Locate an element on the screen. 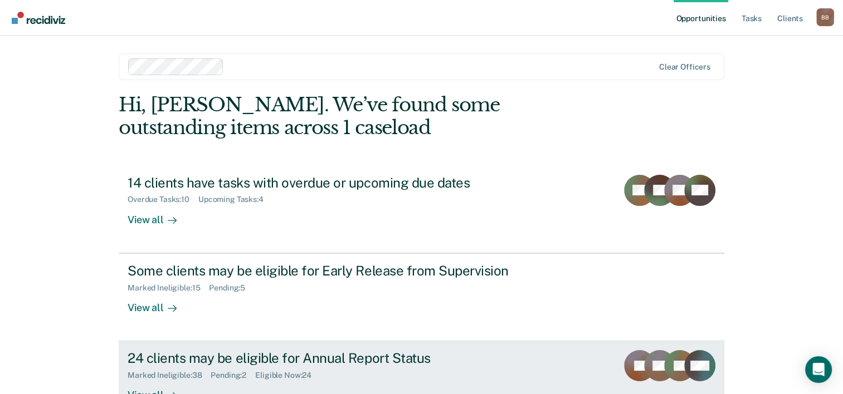  div: Pending : 2 is located at coordinates (233, 375).